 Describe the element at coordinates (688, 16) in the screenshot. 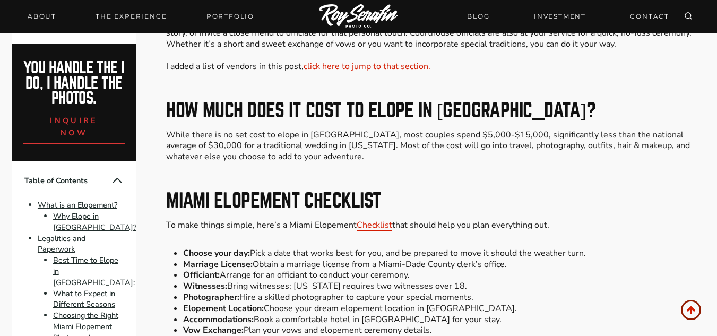

I see `button: View Search Form` at that location.